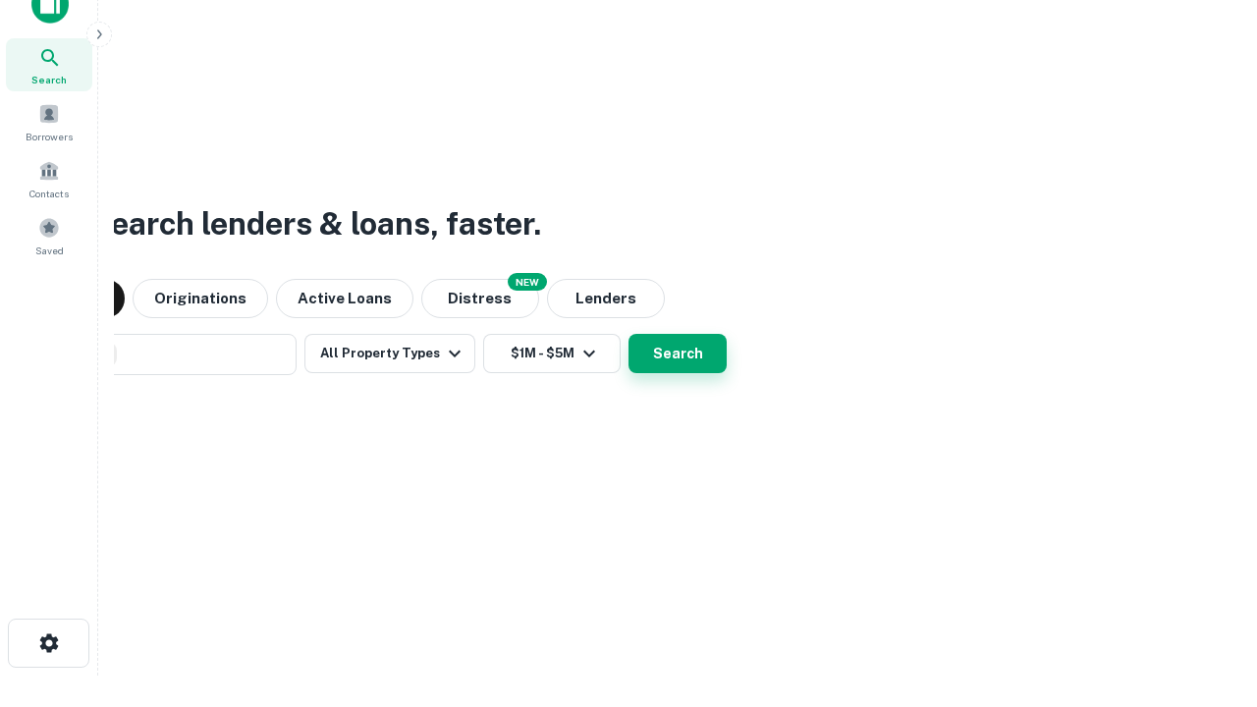 This screenshot has width=1257, height=707. I want to click on button: Search, so click(678, 354).